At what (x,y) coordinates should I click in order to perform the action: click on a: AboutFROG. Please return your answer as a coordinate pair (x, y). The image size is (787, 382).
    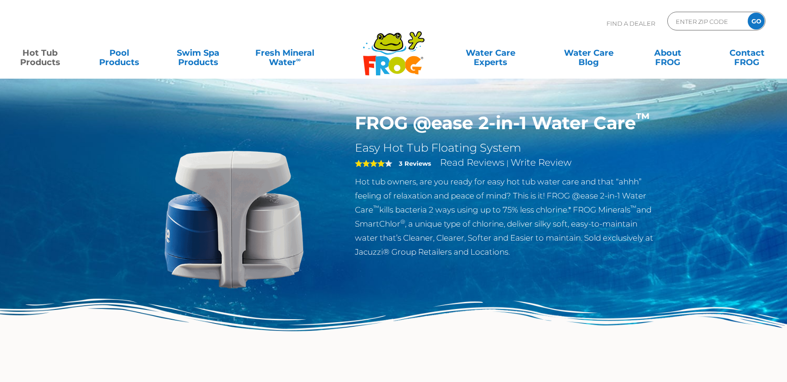
    Looking at the image, I should click on (668, 53).